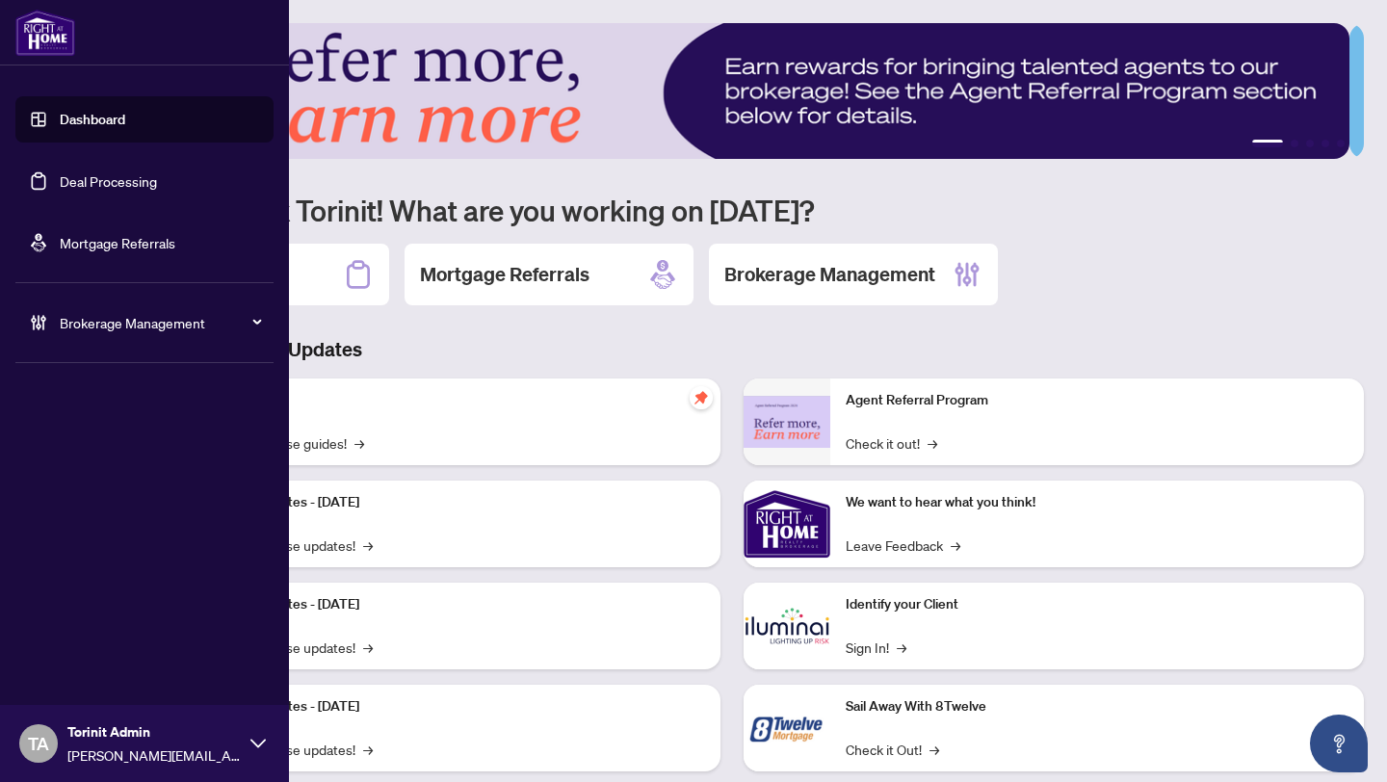  I want to click on button: 4, so click(1326, 144).